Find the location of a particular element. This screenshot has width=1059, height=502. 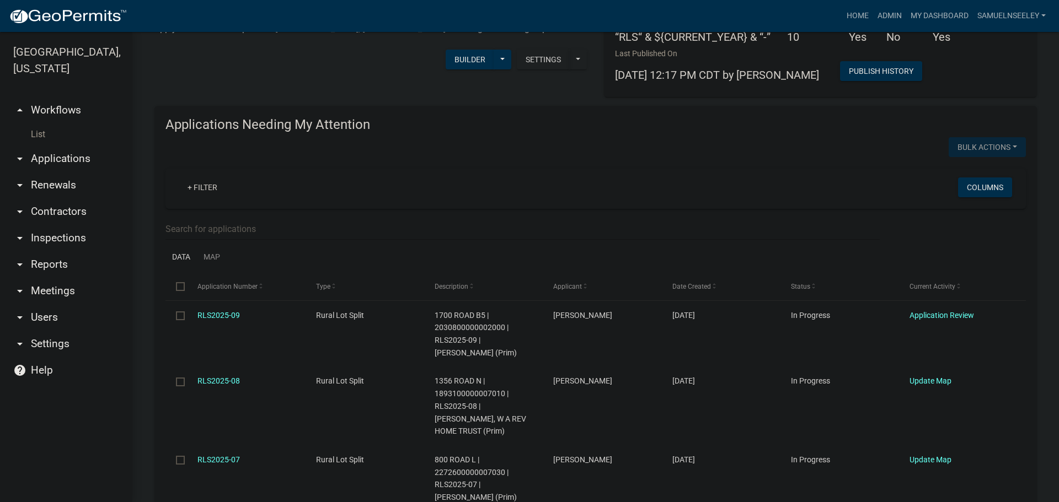

span: Description is located at coordinates (451, 287).